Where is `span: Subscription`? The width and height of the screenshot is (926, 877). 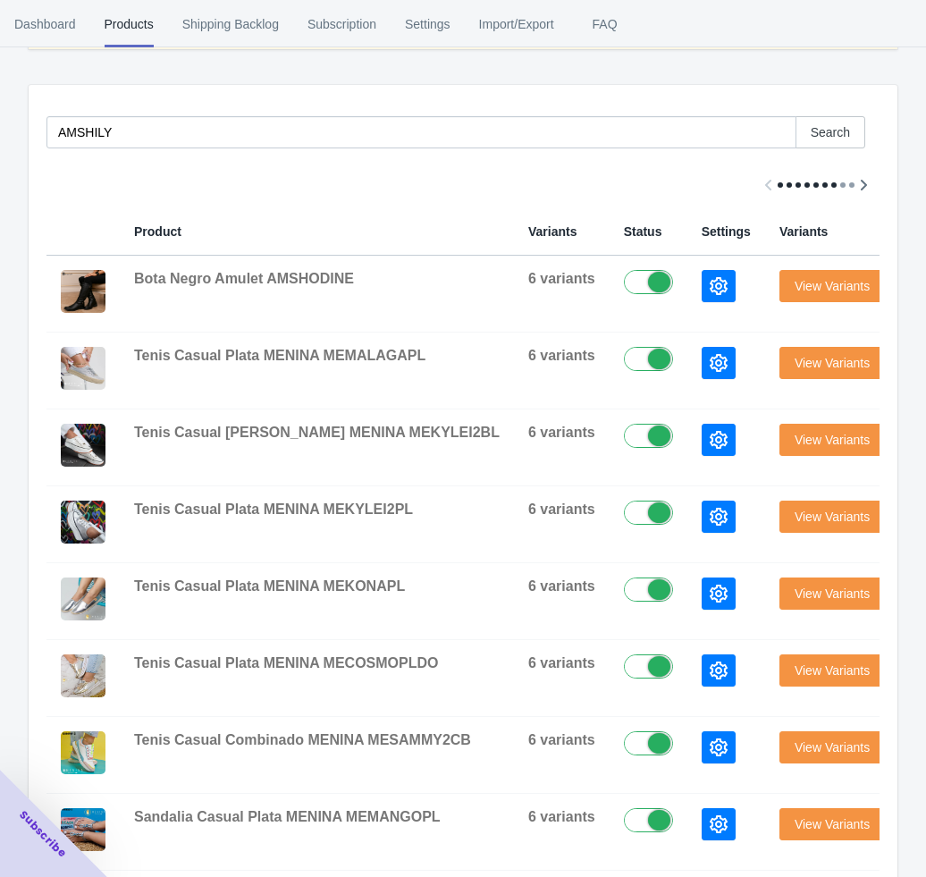
span: Subscription is located at coordinates (341, 24).